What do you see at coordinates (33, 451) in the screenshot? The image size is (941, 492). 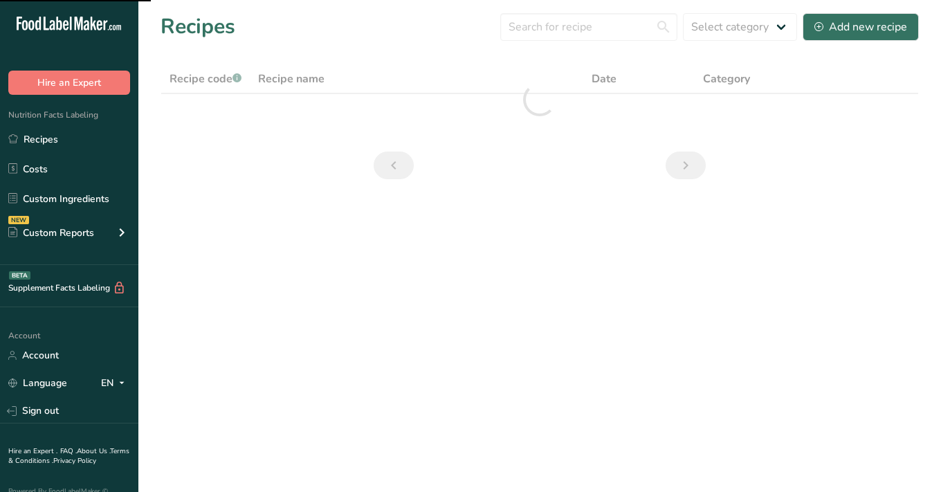 I see `a: Hire an Expert .` at bounding box center [33, 451].